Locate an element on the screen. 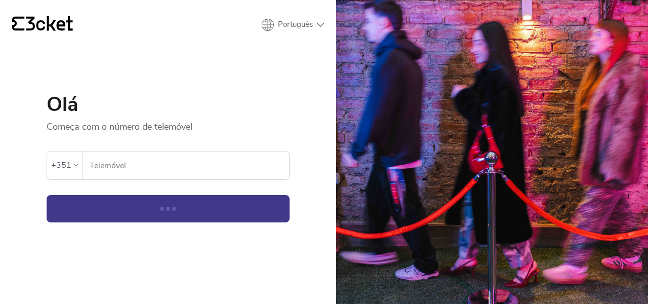 Image resolution: width=648 pixels, height=304 pixels. button: Continuar is located at coordinates (168, 208).